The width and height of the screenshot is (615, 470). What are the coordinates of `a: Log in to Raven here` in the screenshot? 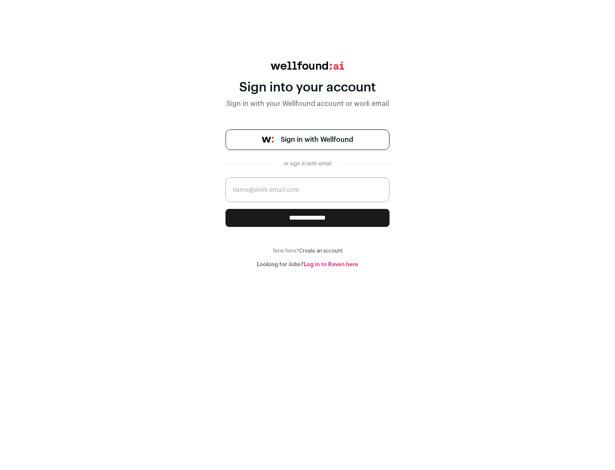 It's located at (331, 264).